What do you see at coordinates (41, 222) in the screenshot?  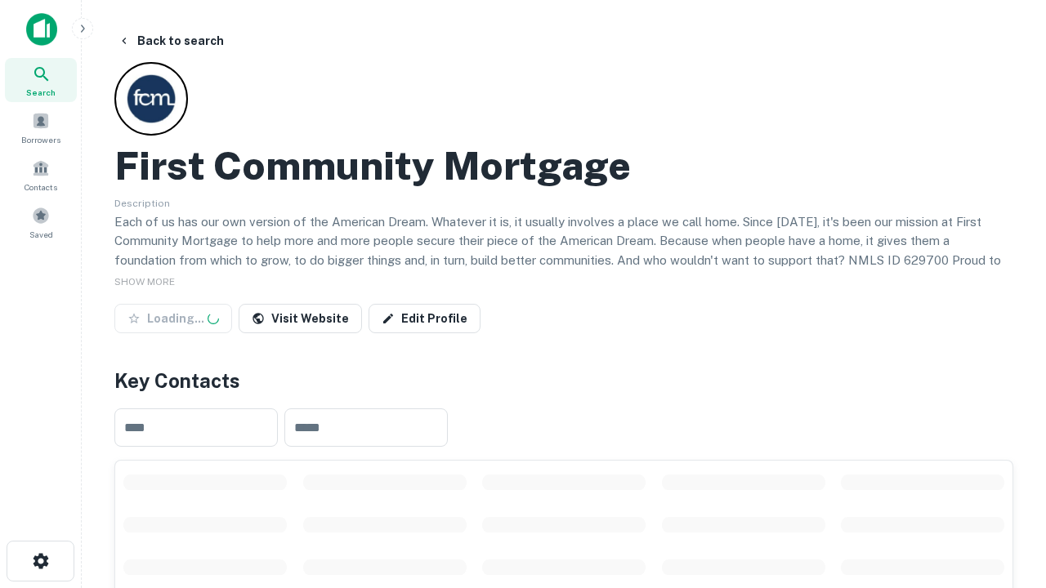 I see `a: Saved` at bounding box center [41, 222].